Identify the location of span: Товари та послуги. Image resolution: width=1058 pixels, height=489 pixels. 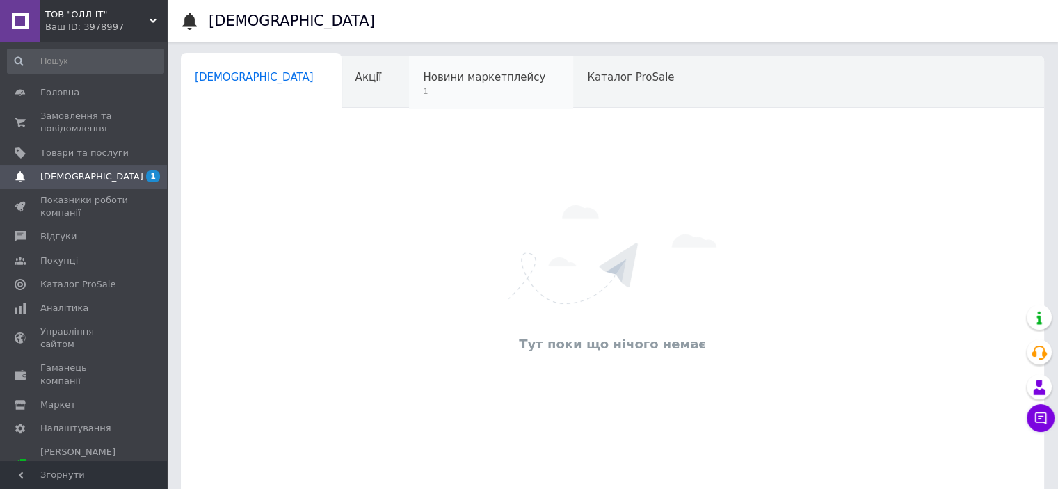
(84, 153).